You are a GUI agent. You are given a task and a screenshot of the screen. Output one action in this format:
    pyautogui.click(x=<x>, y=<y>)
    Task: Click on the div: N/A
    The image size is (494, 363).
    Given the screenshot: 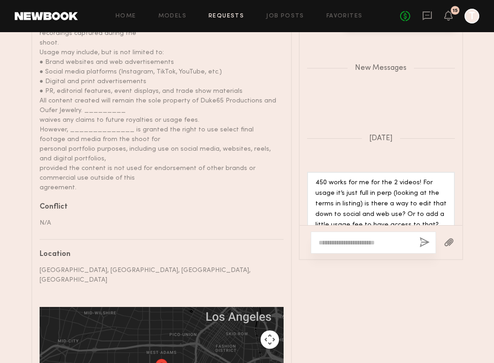 What is the action you would take?
    pyautogui.click(x=158, y=223)
    